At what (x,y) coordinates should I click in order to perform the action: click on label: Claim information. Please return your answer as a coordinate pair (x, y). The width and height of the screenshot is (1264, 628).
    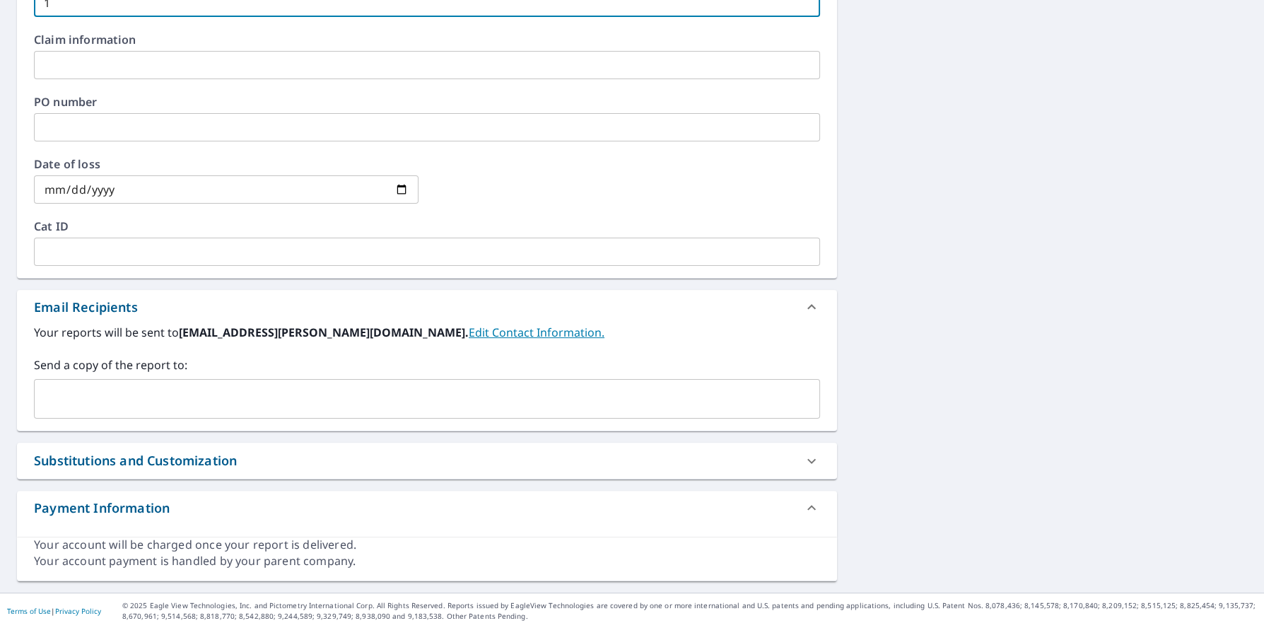
    Looking at the image, I should click on (427, 40).